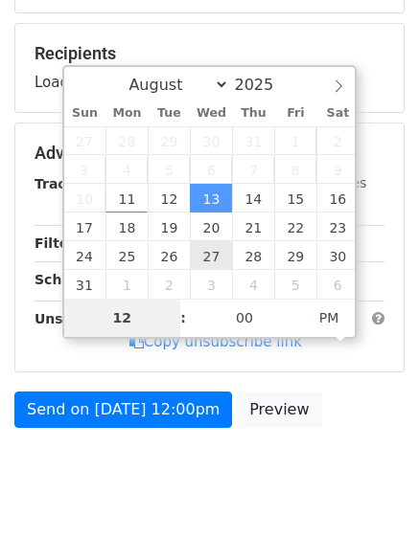 This screenshot has height=559, width=419. Describe the element at coordinates (253, 284) in the screenshot. I see `span: September 4, 2025` at that location.